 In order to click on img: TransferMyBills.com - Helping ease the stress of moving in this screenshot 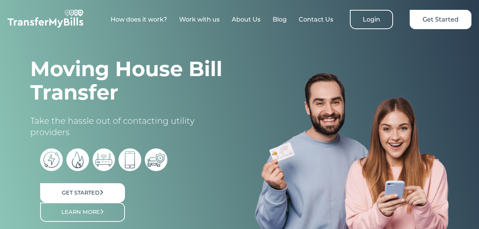, I will do `click(45, 19)`.